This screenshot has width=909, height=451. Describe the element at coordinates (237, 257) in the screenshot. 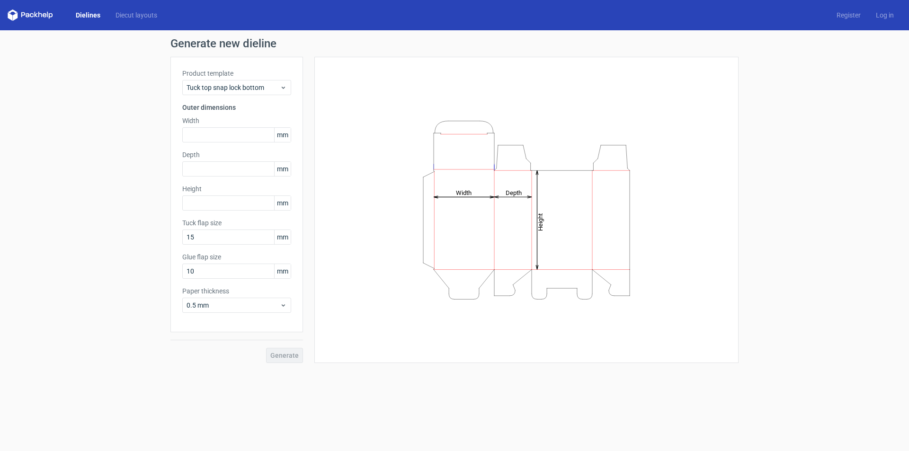

I see `label: Glue flap size` at that location.